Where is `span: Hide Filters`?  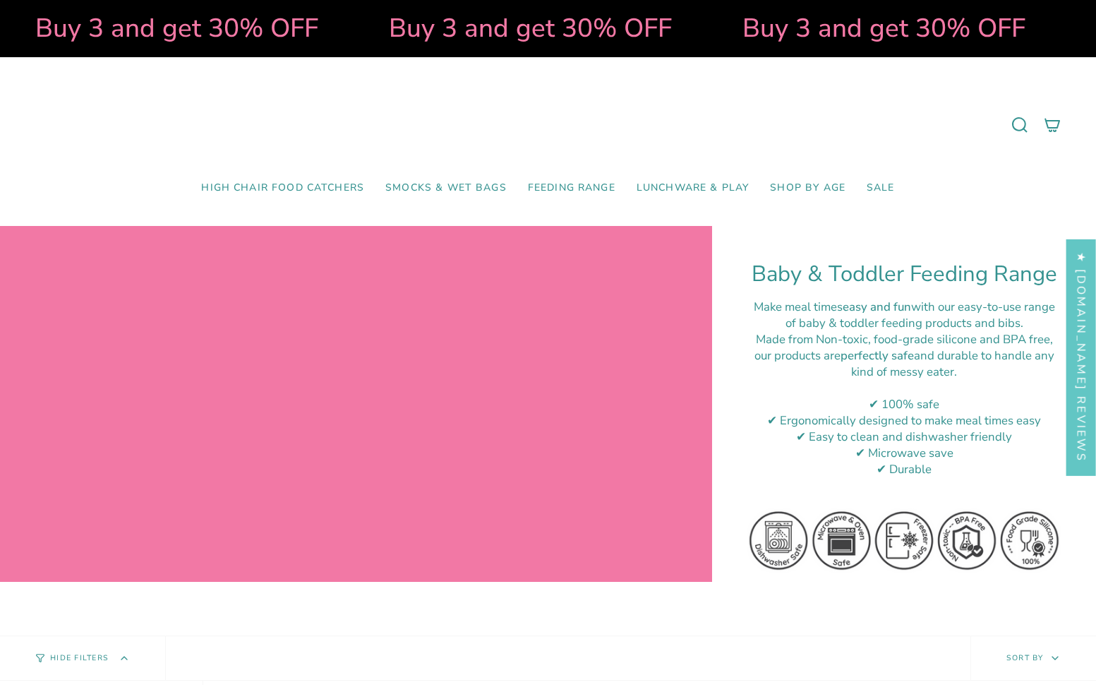 span: Hide Filters is located at coordinates (79, 658).